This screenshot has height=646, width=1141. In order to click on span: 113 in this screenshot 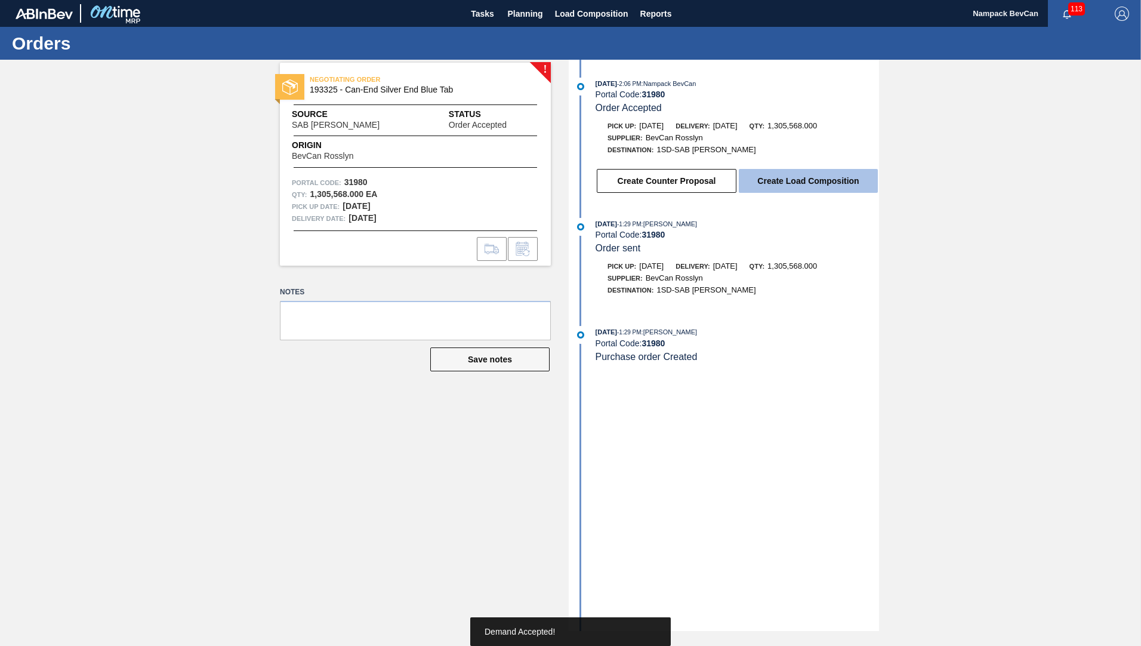, I will do `click(1077, 9)`.